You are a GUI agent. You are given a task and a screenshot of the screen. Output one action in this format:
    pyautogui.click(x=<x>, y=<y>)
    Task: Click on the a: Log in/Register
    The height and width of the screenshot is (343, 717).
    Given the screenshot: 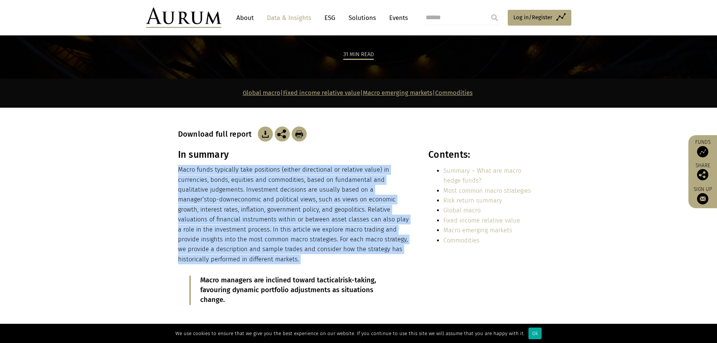 What is the action you would take?
    pyautogui.click(x=540, y=18)
    